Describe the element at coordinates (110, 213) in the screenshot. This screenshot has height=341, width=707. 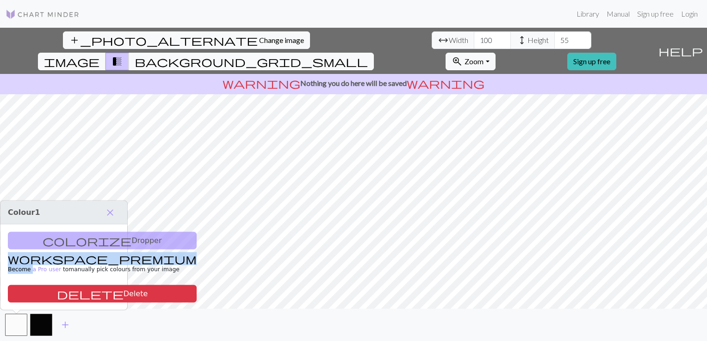
I see `button: Close` at that location.